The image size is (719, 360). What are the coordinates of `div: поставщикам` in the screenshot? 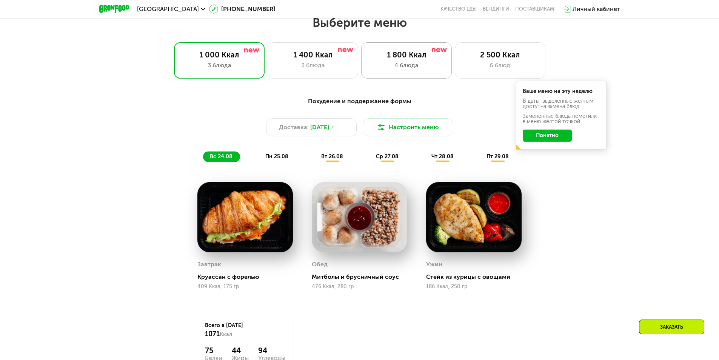 It's located at (535, 9).